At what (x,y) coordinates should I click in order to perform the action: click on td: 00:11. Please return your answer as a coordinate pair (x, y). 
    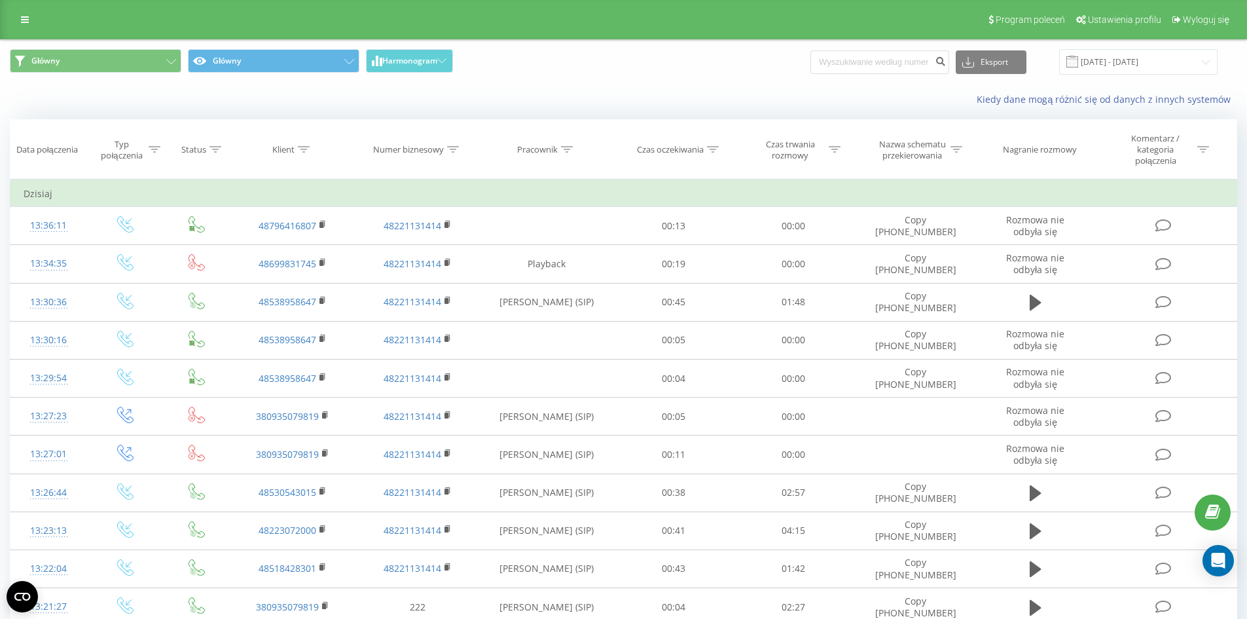
    Looking at the image, I should click on (674, 454).